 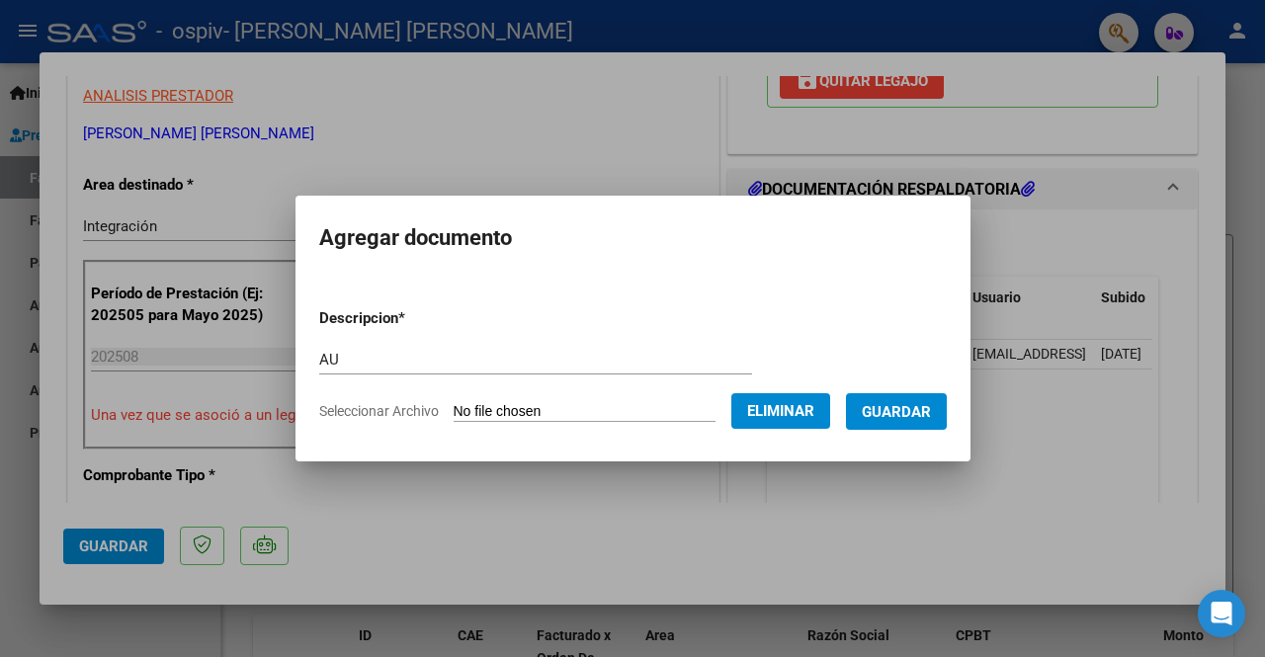 What do you see at coordinates (781, 411) in the screenshot?
I see `span: Eliminar` at bounding box center [781, 411].